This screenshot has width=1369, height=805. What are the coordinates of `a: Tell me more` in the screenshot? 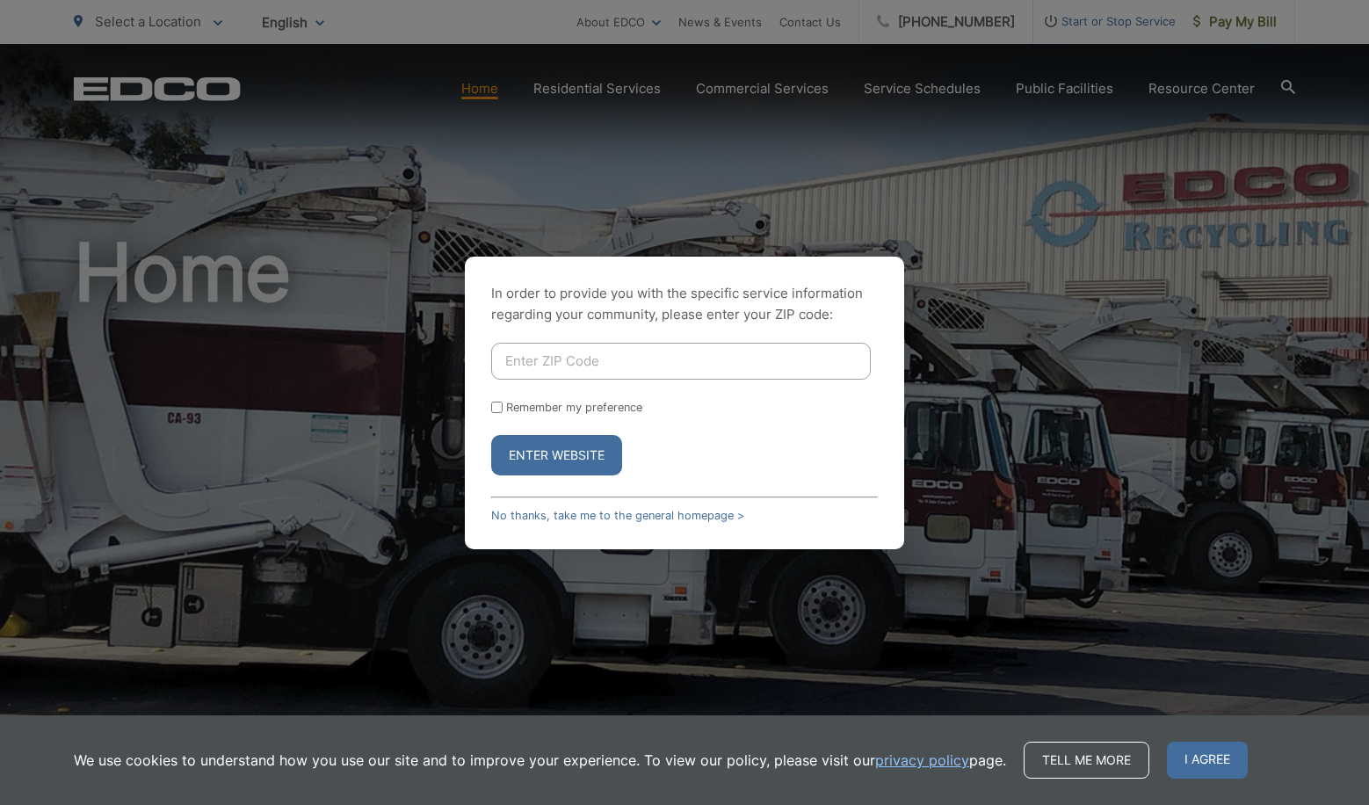 It's located at (1086, 760).